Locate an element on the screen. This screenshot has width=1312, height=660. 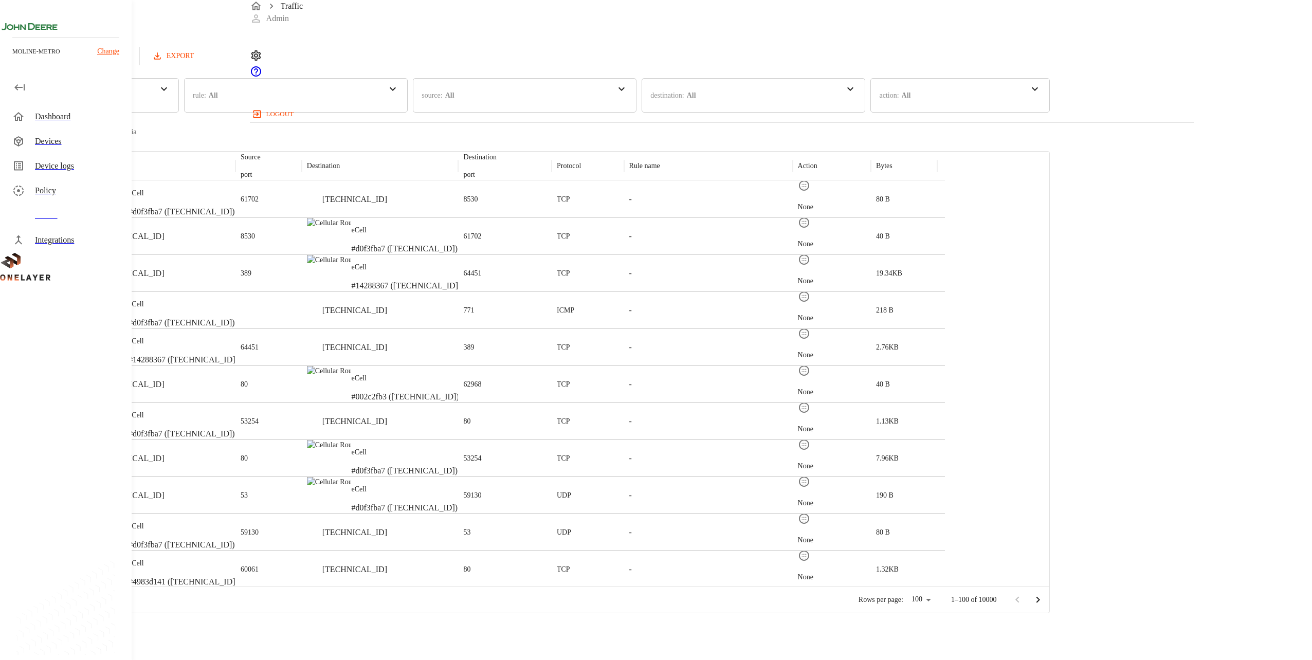
p: Source is located at coordinates (250, 157).